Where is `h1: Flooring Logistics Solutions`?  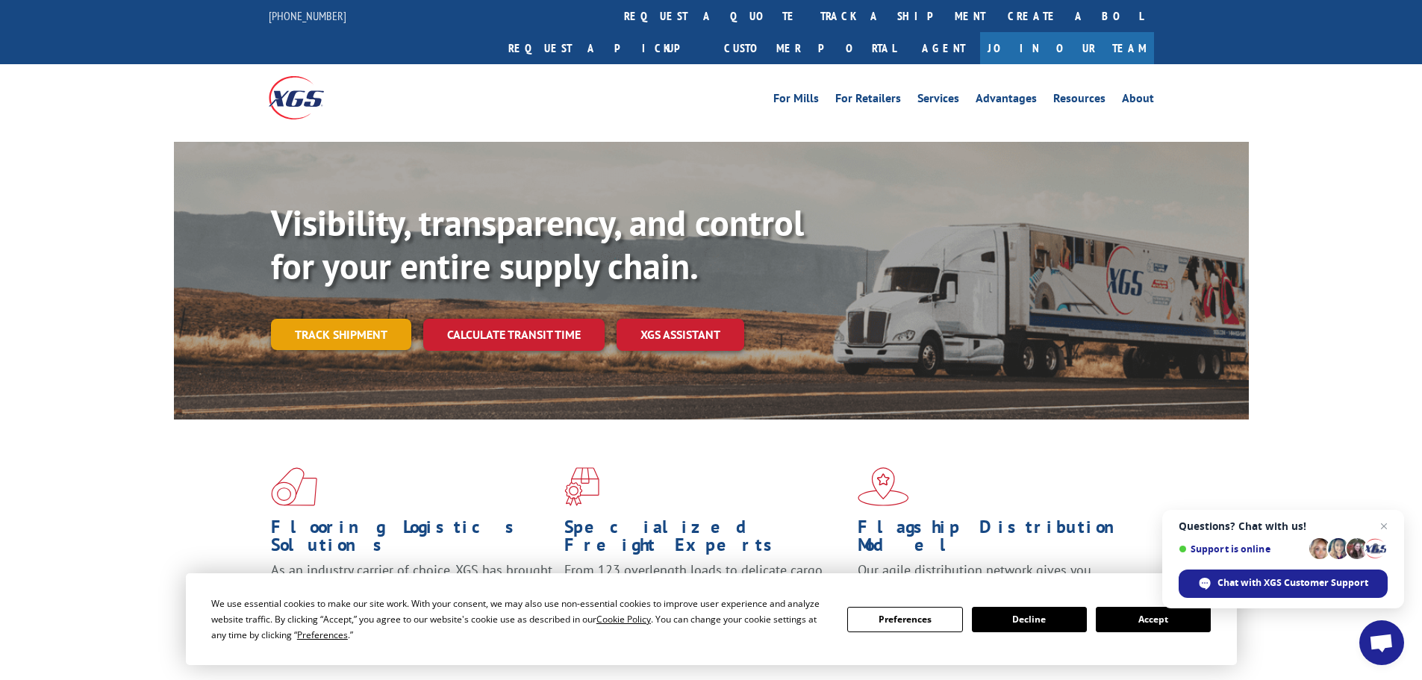
h1: Flooring Logistics Solutions is located at coordinates (412, 540).